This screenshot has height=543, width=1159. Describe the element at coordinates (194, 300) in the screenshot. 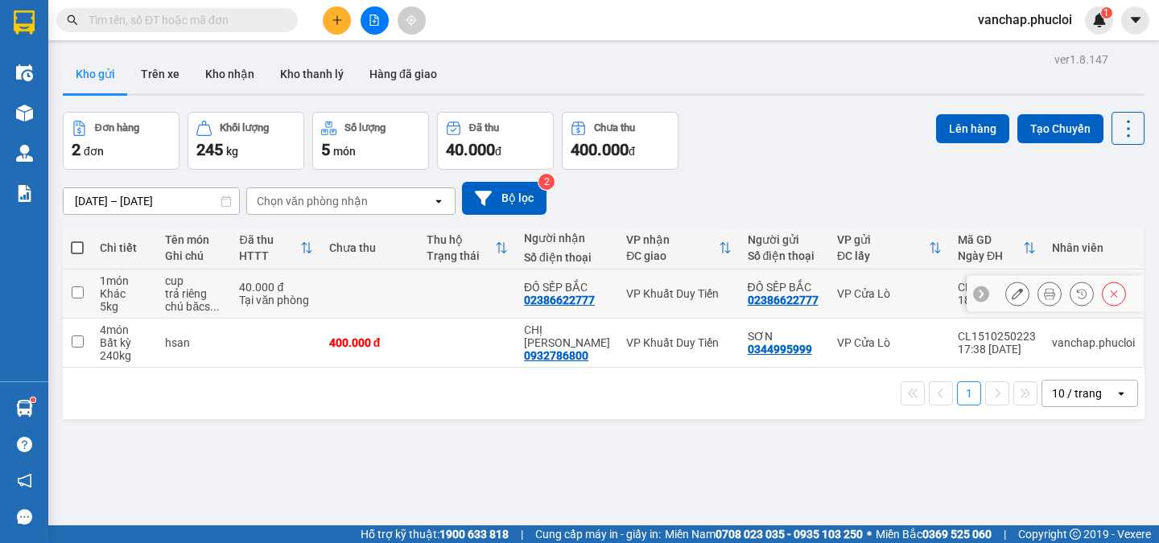

I see `div: trả riêng chú băcs 100k` at that location.